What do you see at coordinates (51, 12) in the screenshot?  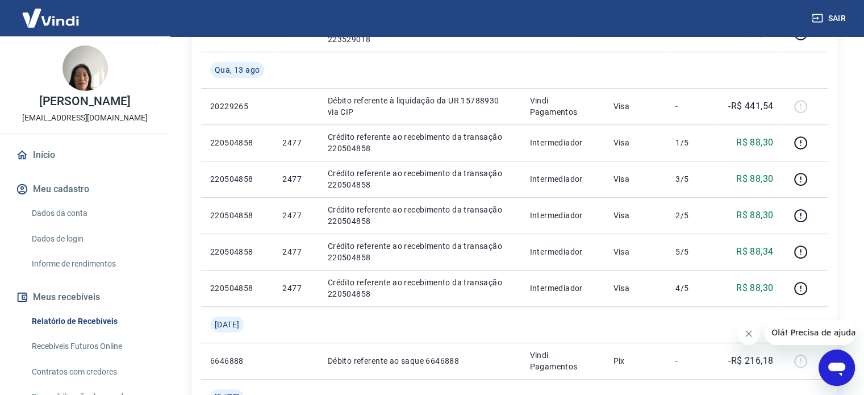 I see `span: Olá! Precisa de ajuda?` at bounding box center [51, 12].